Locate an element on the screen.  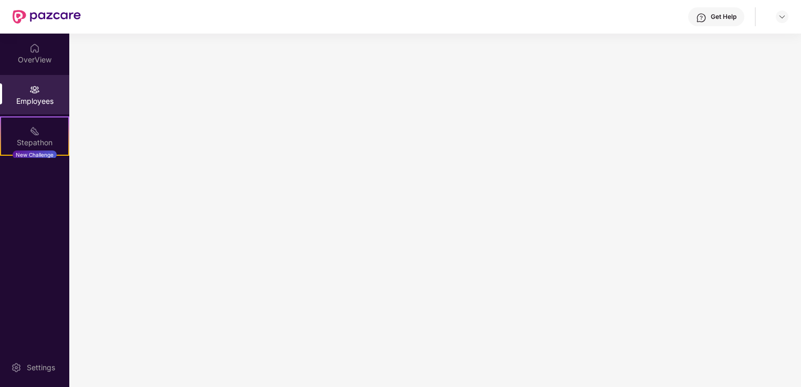
img: svg+xml;base64,PHN2ZyB4bWxucz0iaHR0cDovL3d3dy53My5vcmcvMjAwMC9zdmciIHdpZHRoPSIyMSIgaGVpZ2h0PSIyMC... is located at coordinates (35, 131).